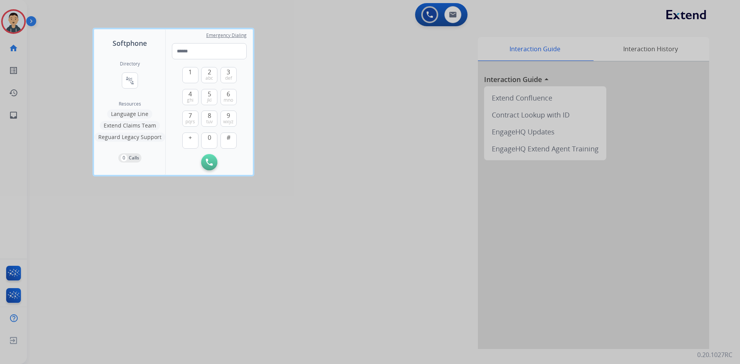  Describe the element at coordinates (190, 100) in the screenshot. I see `span: ghi` at that location.